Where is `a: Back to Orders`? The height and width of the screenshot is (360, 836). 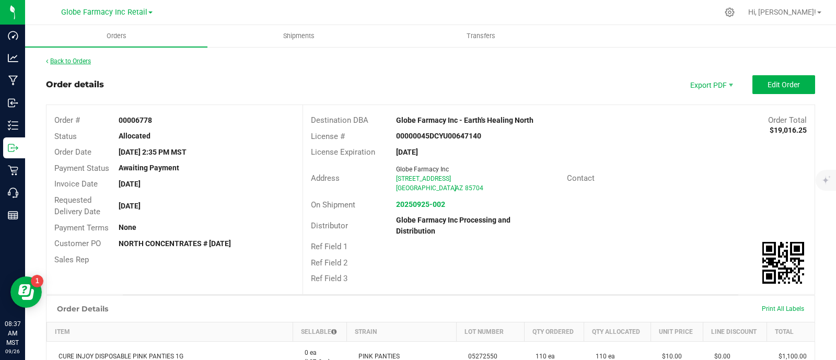 a: Back to Orders is located at coordinates (68, 61).